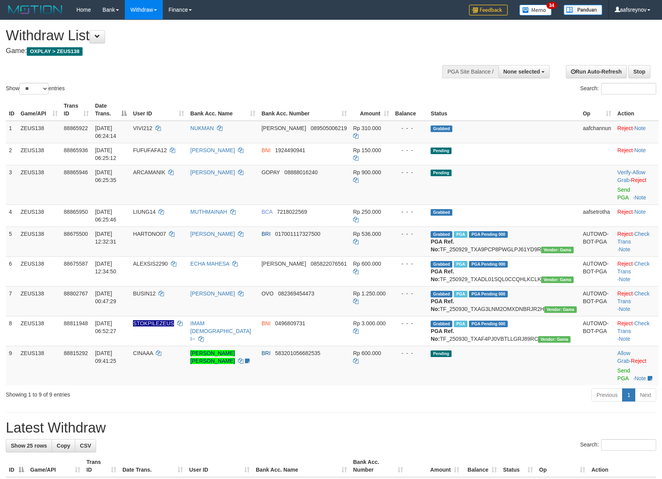  I want to click on a: Send PGA, so click(623, 375).